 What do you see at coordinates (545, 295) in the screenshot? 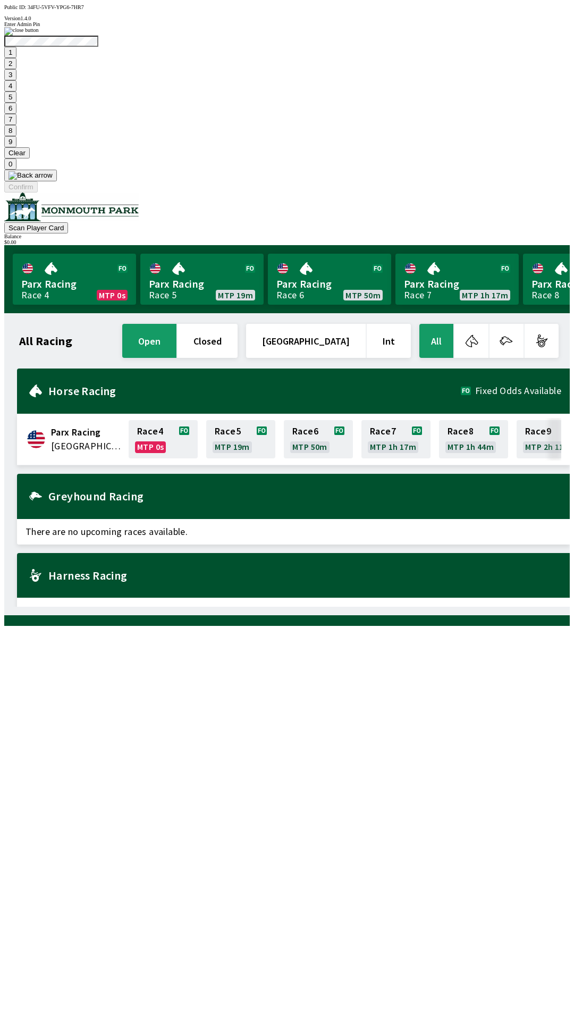
I see `div: Race 8` at bounding box center [545, 295].